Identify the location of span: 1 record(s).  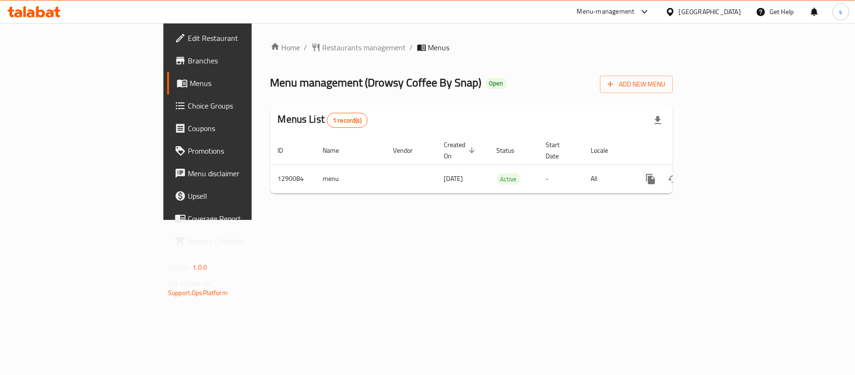
(347, 120).